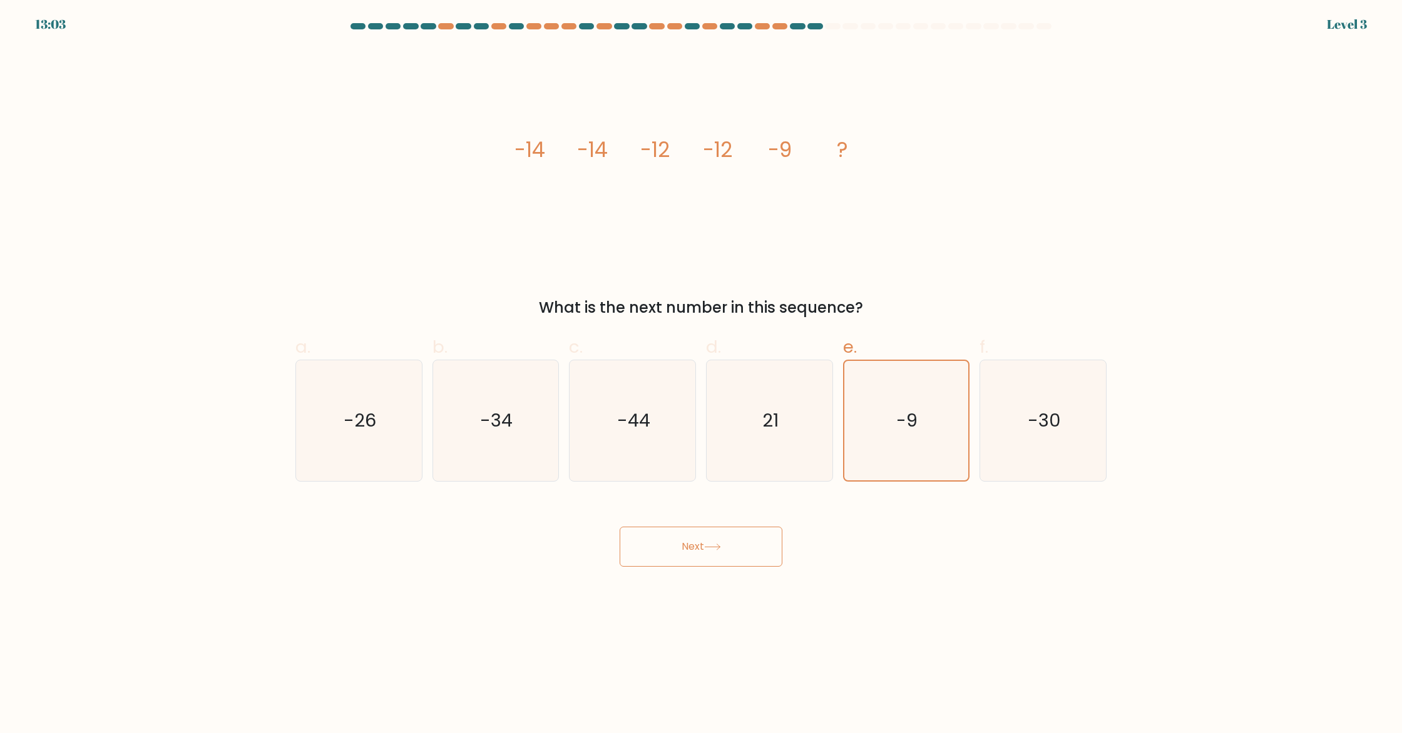 The image size is (1402, 733). I want to click on span: e., so click(850, 347).